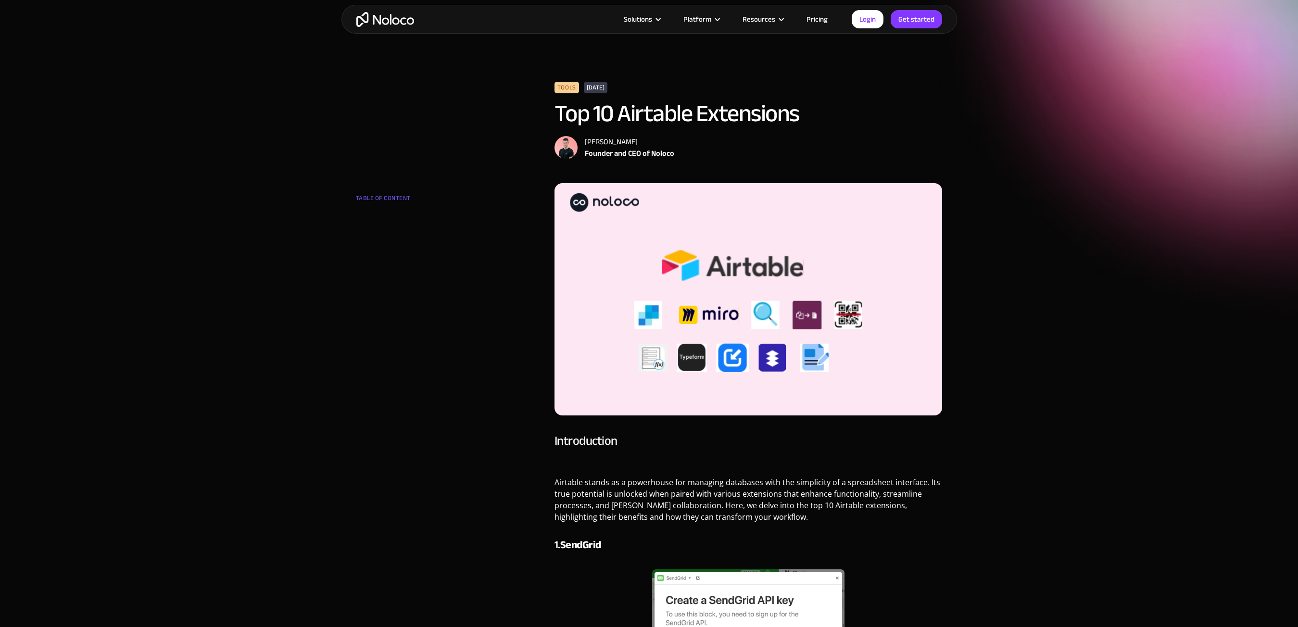 The width and height of the screenshot is (1298, 627). I want to click on div: TABLE OF CONTENT, so click(414, 201).